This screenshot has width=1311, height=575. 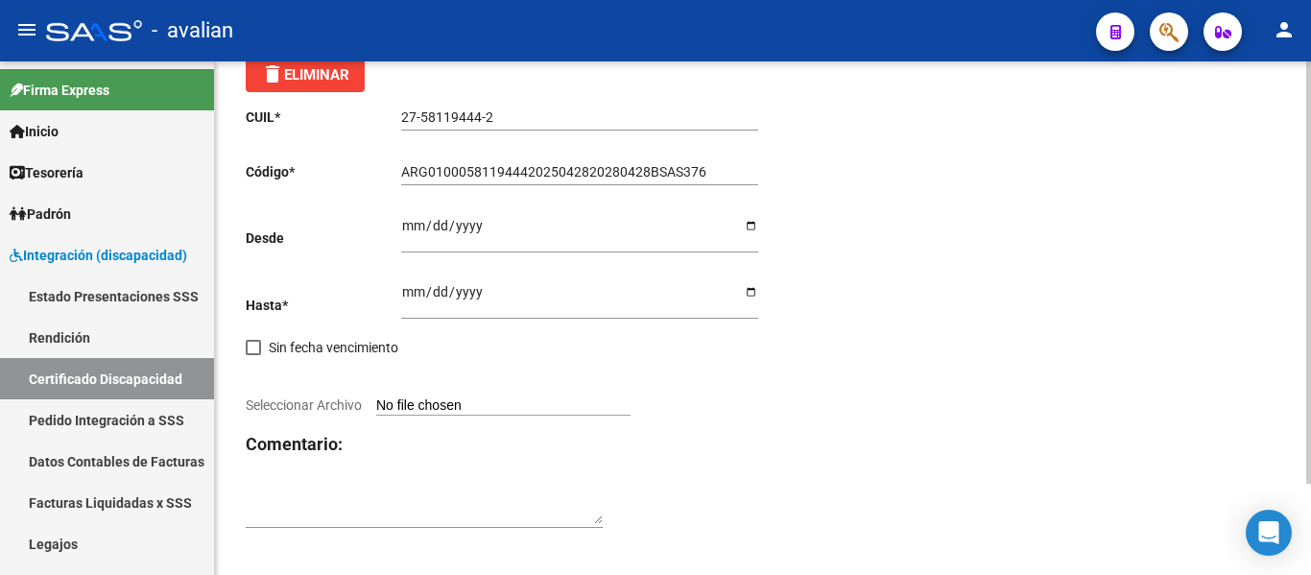 I want to click on p: Hasta, so click(x=323, y=305).